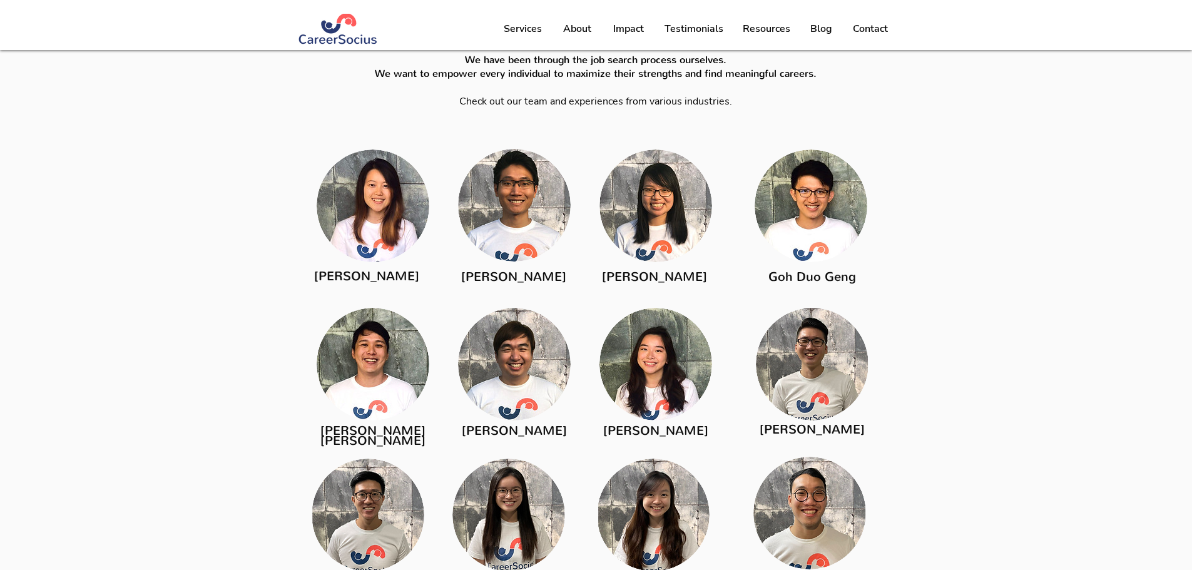  Describe the element at coordinates (693, 29) in the screenshot. I see `a: Testimonials` at that location.